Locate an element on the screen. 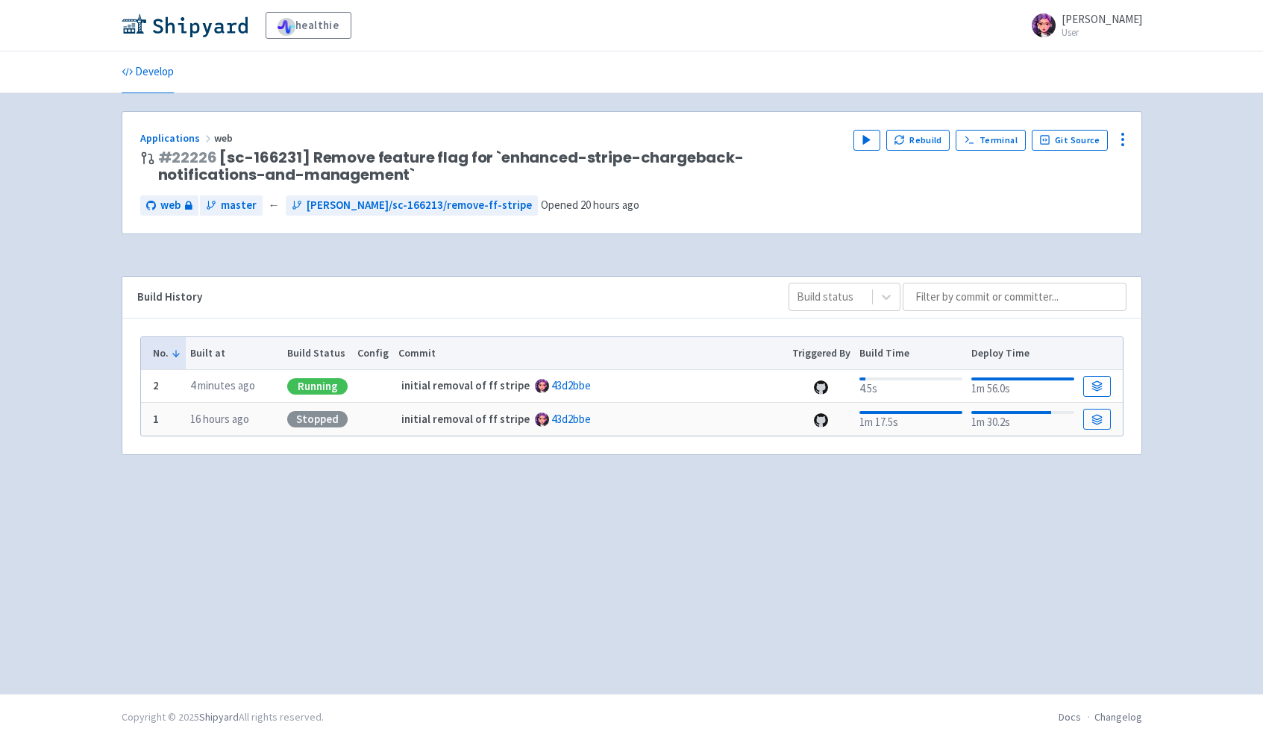  button: Play is located at coordinates (867, 140).